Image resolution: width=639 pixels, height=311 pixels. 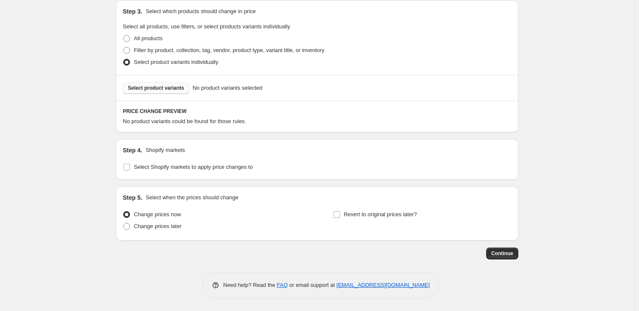 I want to click on span: Revert to original prices later?, so click(x=380, y=214).